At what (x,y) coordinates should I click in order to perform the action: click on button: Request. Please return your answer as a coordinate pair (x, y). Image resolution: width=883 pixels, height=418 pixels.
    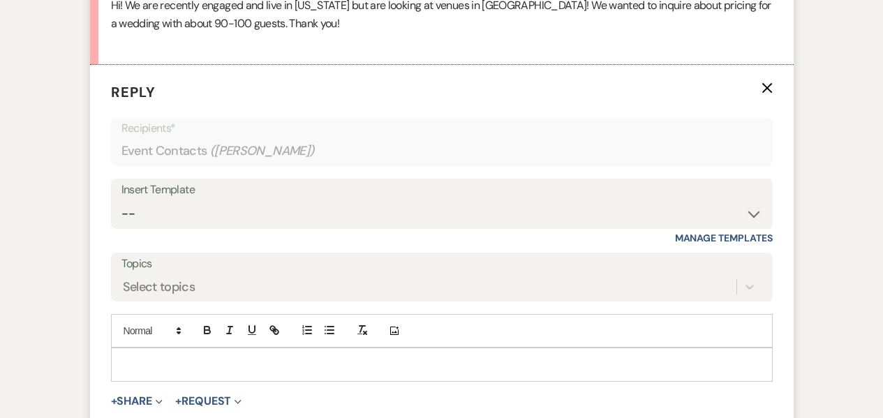
    Looking at the image, I should click on (208, 401).